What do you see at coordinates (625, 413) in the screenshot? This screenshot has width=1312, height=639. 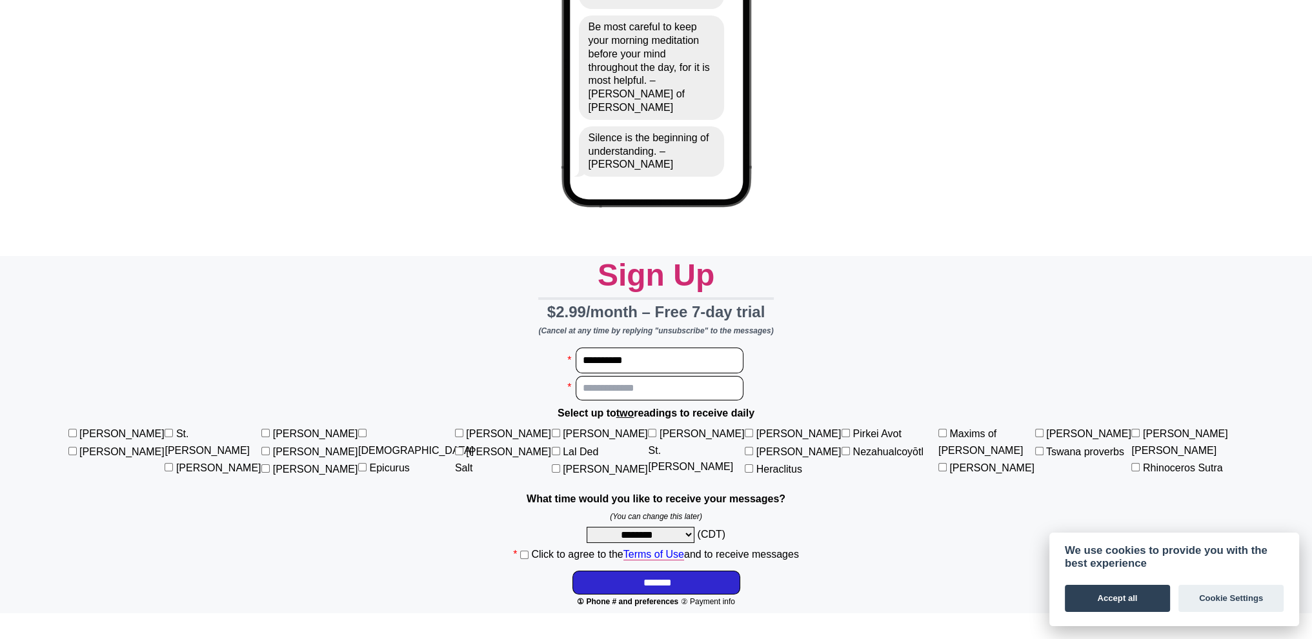 I see `u: two` at bounding box center [625, 413].